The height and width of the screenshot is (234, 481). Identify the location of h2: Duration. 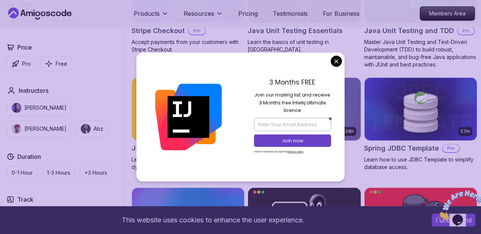
(29, 157).